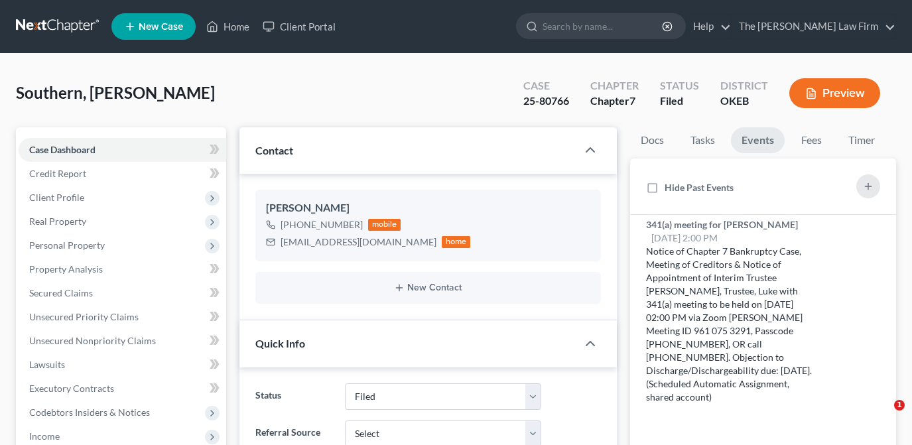 Image resolution: width=912 pixels, height=445 pixels. I want to click on a: Client Portal, so click(299, 27).